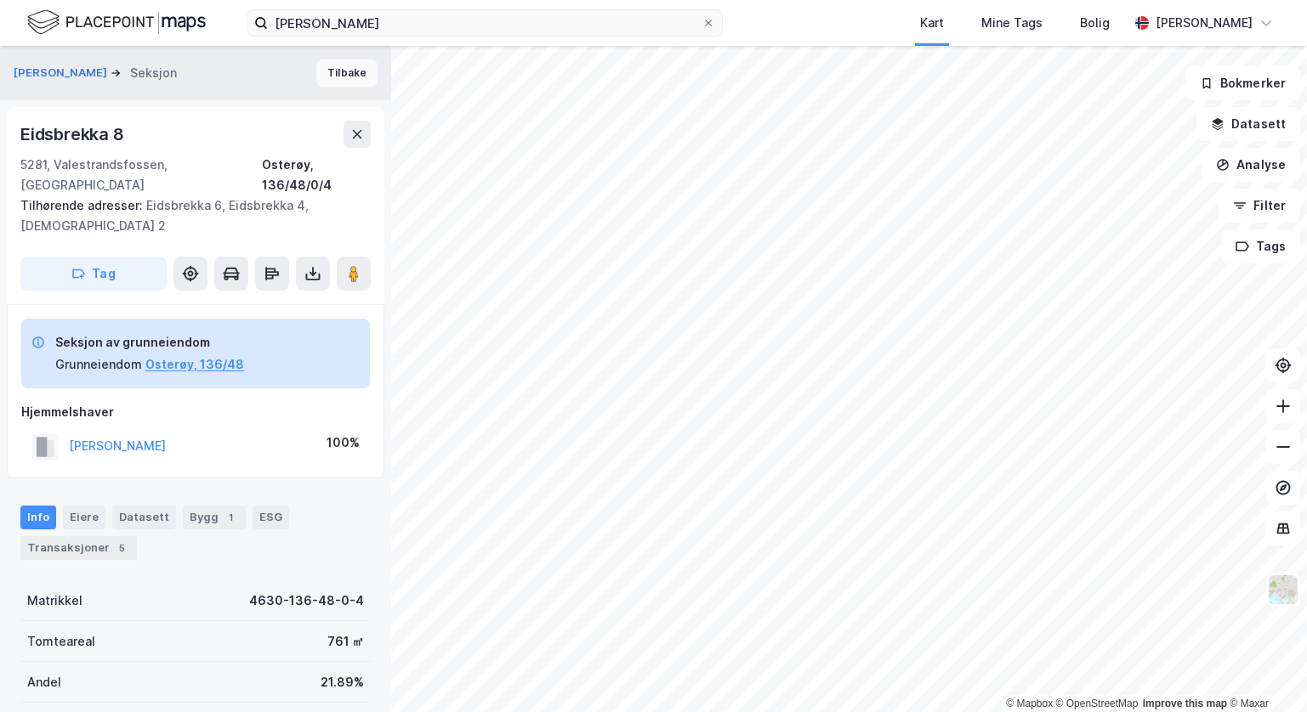 The image size is (1307, 712). I want to click on div: Eiere, so click(84, 518).